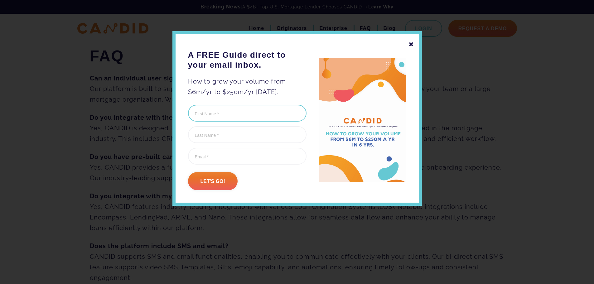 This screenshot has height=284, width=594. Describe the element at coordinates (247, 135) in the screenshot. I see `input: Last Name *` at that location.